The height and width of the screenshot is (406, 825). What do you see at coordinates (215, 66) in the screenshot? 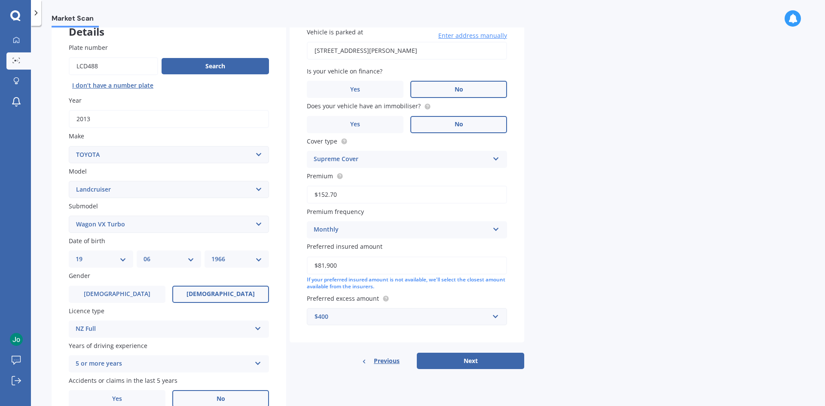
I see `button: Search` at bounding box center [215, 66].